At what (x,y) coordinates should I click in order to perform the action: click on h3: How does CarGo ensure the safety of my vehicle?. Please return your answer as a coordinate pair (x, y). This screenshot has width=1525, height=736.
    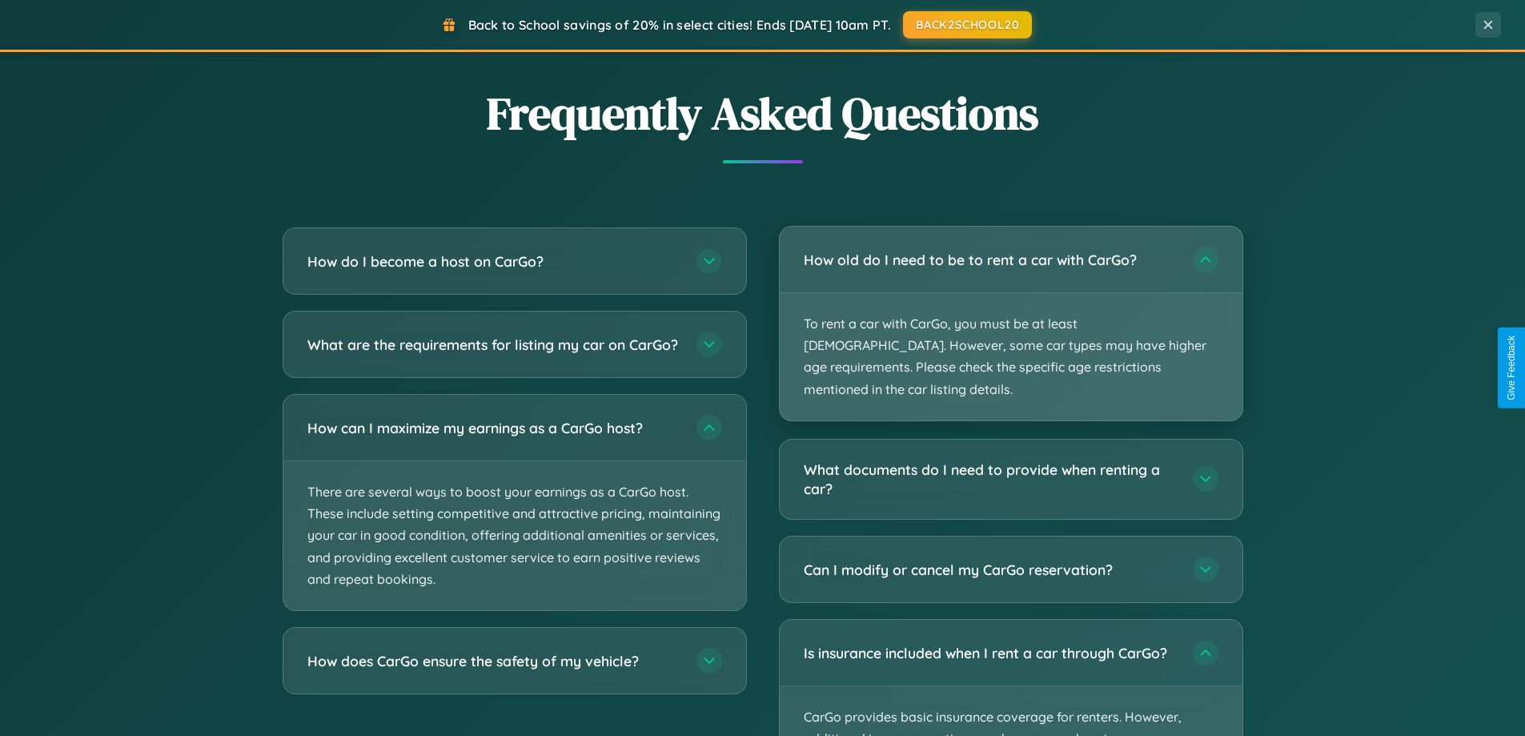
    Looking at the image, I should click on (494, 660).